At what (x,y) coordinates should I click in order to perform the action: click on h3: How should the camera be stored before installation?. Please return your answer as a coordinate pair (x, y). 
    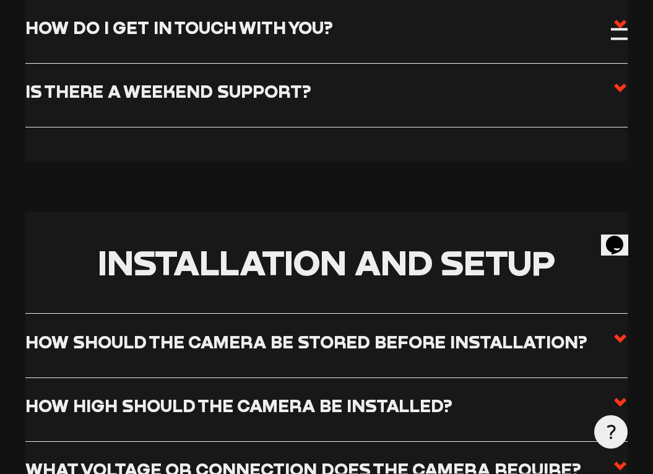
    Looking at the image, I should click on (306, 342).